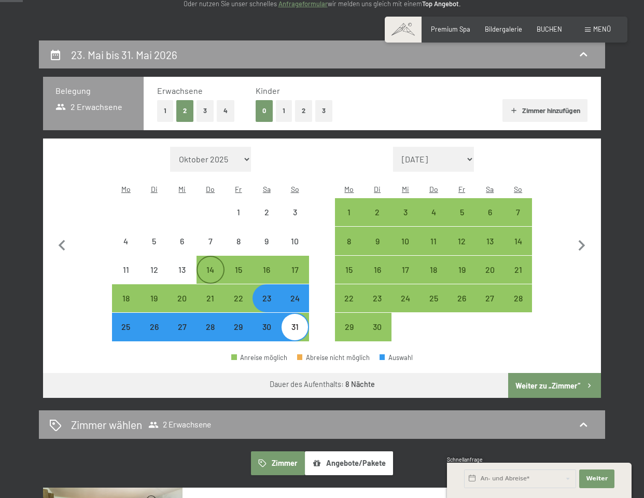  What do you see at coordinates (267, 327) in the screenshot?
I see `div: Sat May 30 2026` at bounding box center [267, 327].